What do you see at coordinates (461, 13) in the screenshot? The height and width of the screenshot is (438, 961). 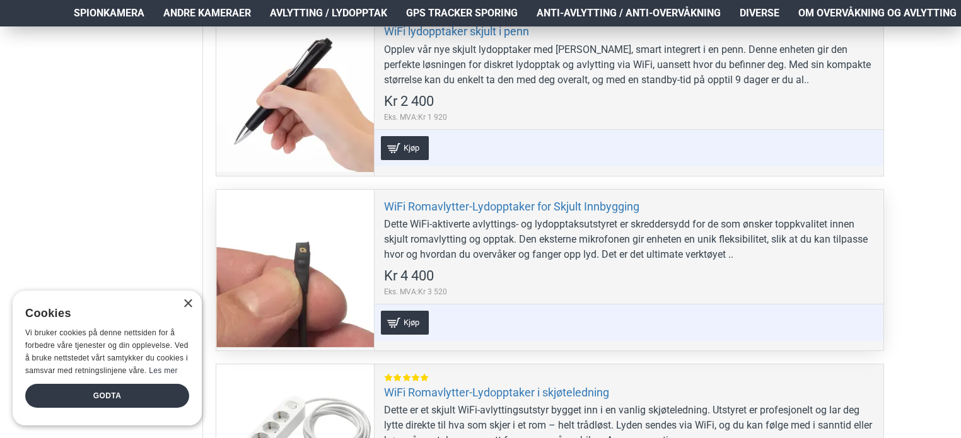 I see `span: GPS Tracker Sporing` at bounding box center [461, 13].